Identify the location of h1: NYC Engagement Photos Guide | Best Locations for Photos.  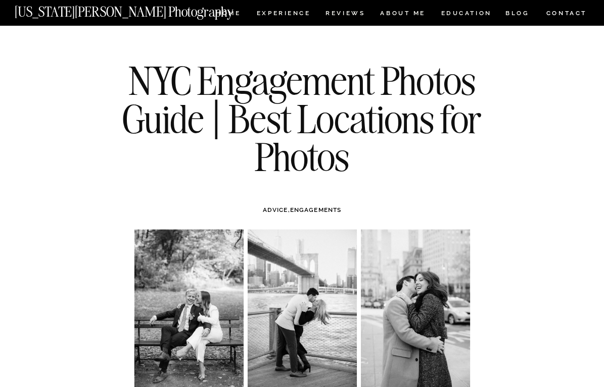
(302, 119).